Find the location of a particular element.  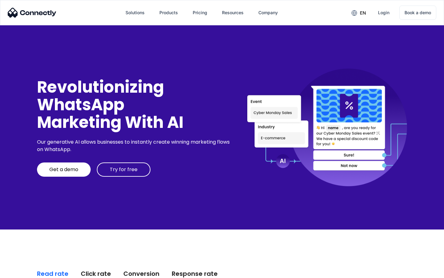

a: Book a demo is located at coordinates (418, 13).